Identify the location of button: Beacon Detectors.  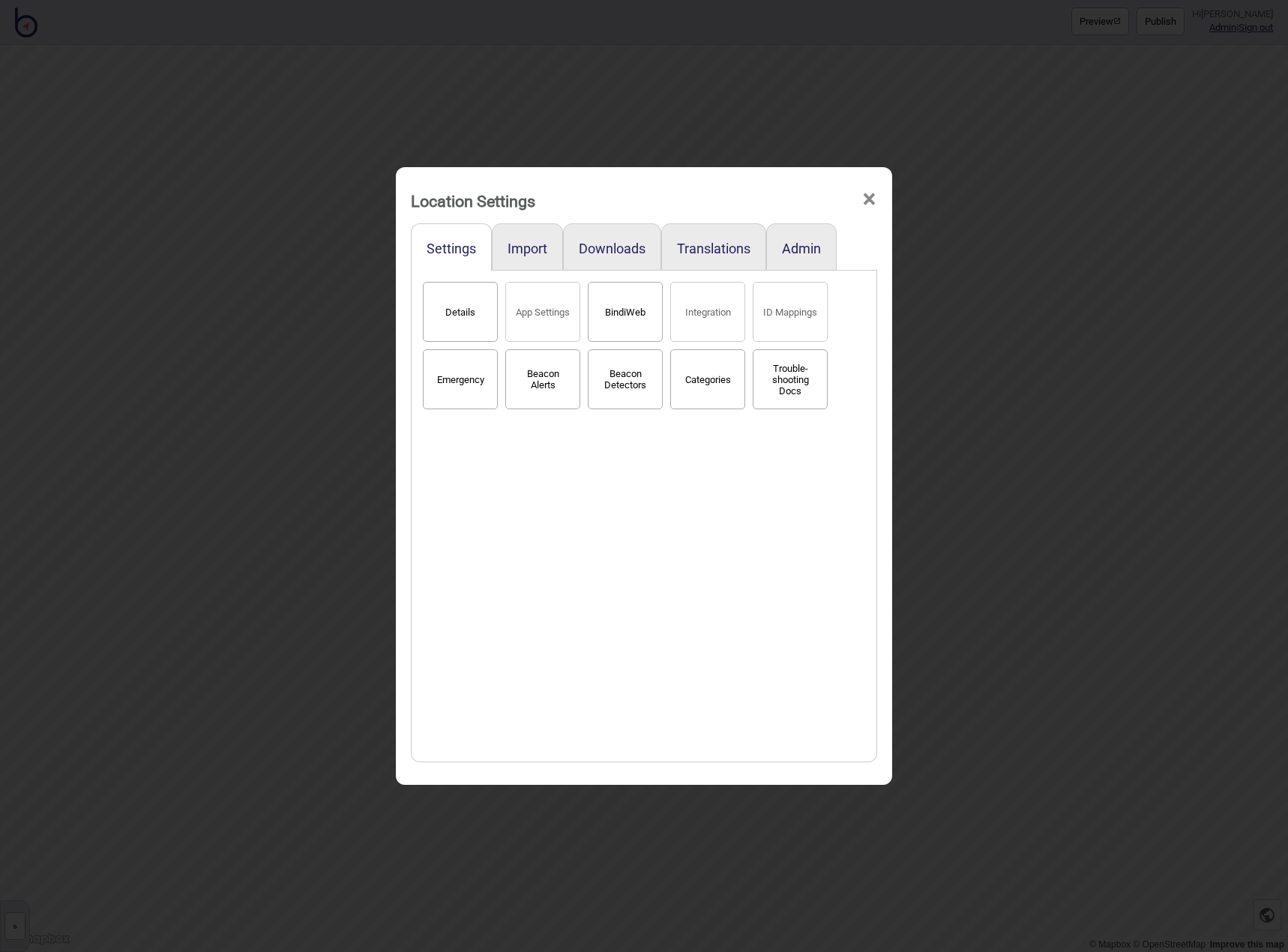
(625, 379).